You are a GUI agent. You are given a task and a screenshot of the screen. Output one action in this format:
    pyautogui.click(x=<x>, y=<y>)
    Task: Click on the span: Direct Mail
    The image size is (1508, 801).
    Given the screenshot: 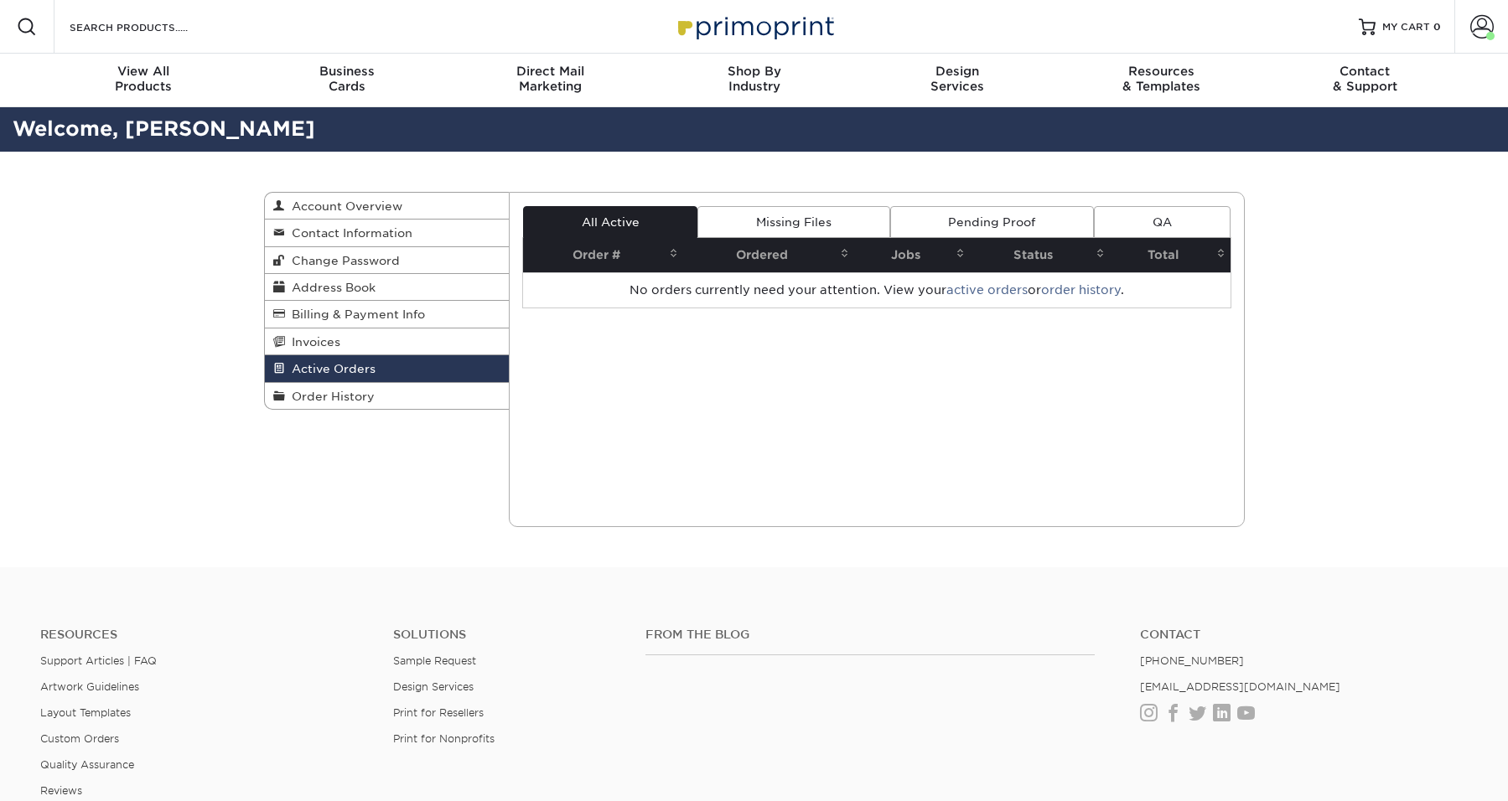 What is the action you would take?
    pyautogui.click(x=550, y=71)
    